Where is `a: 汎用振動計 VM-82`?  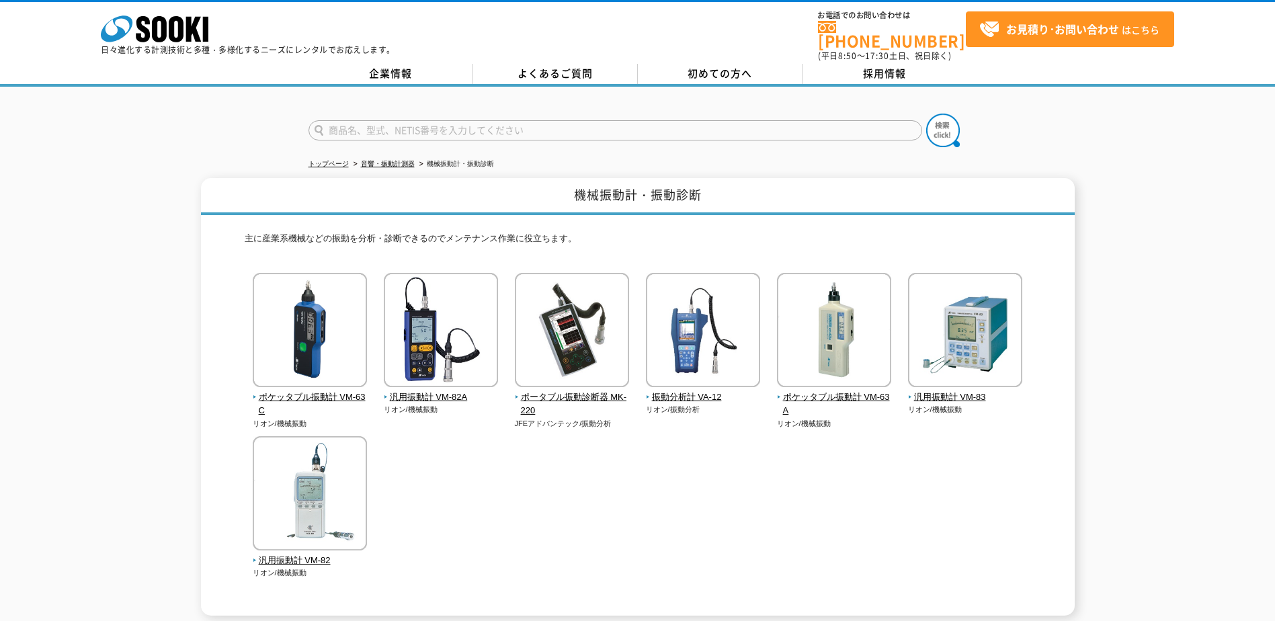
a: 汎用振動計 VM-82 is located at coordinates (310, 554).